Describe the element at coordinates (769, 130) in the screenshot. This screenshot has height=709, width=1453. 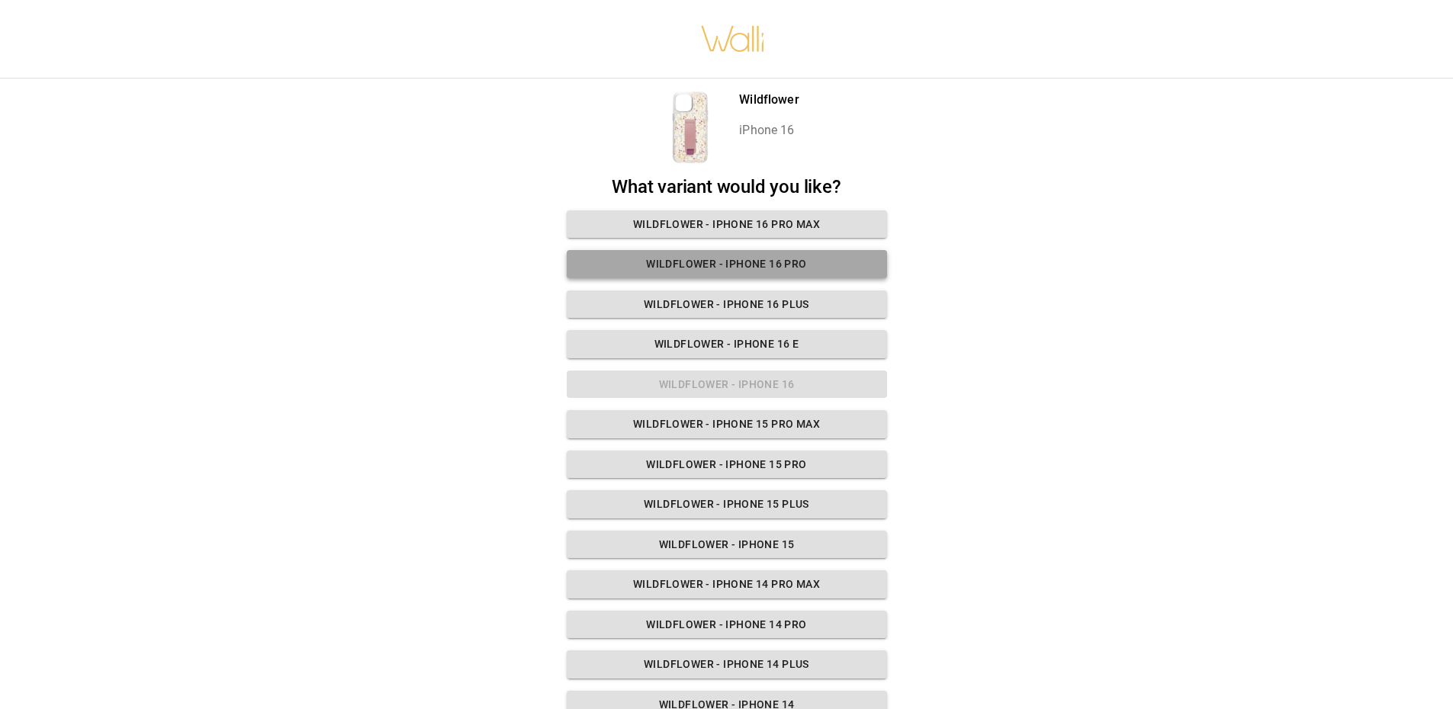
I see `p: iPhone 16` at that location.